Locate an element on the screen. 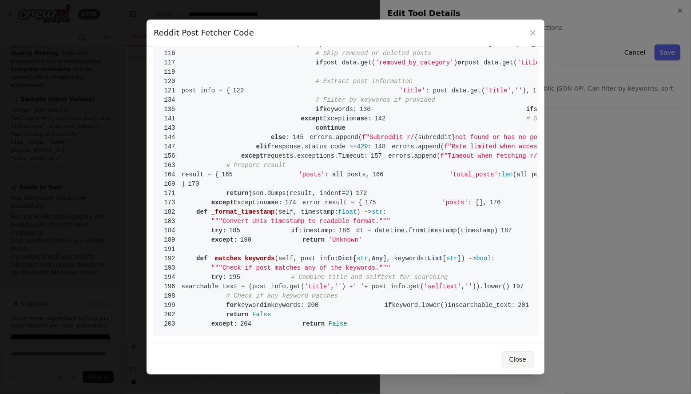  span: # Skip individual post if error occurs is located at coordinates (597, 119).